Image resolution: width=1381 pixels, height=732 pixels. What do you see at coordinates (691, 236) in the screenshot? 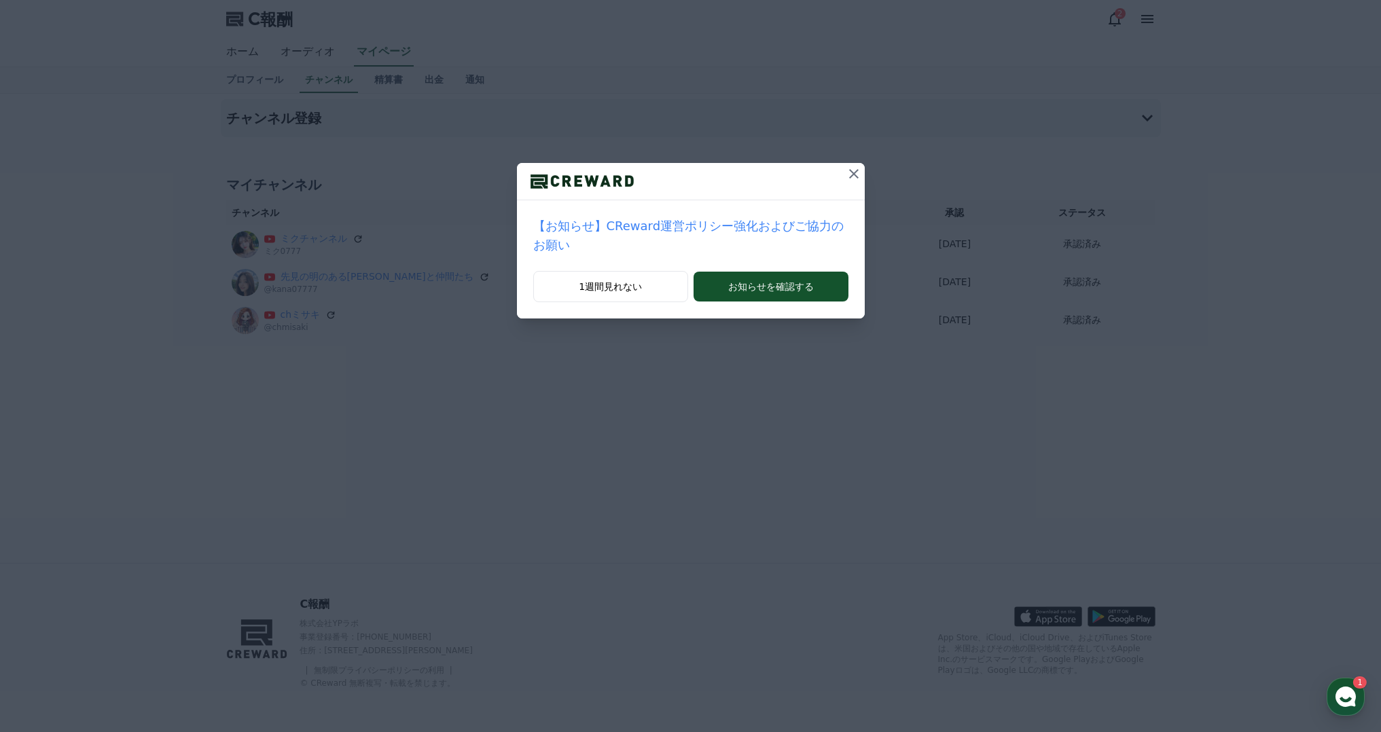
I see `a: 【お知らせ】CReward運営ポリシー強化およびご協力のお願い` at bounding box center [691, 236].